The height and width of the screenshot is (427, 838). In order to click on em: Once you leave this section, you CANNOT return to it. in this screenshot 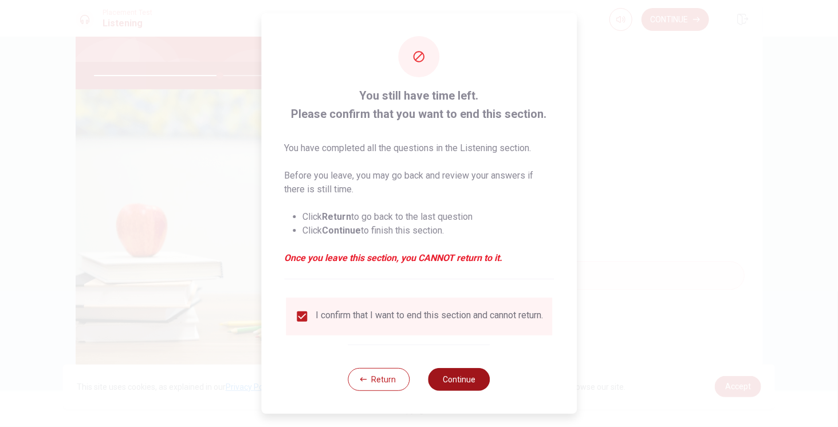, I will do `click(419, 258)`.